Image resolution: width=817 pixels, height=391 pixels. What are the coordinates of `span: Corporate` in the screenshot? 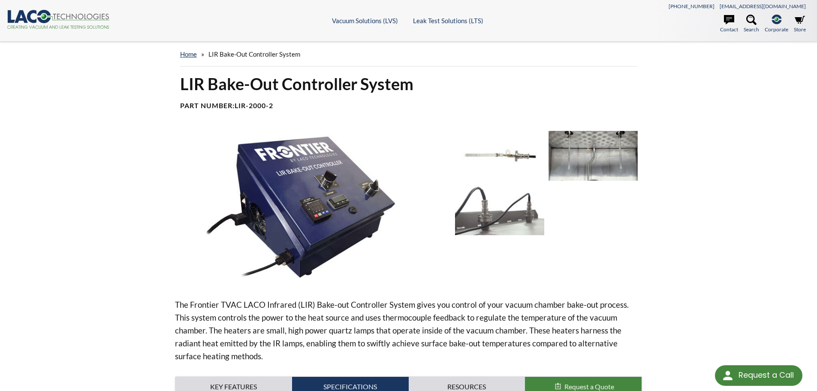 It's located at (777, 29).